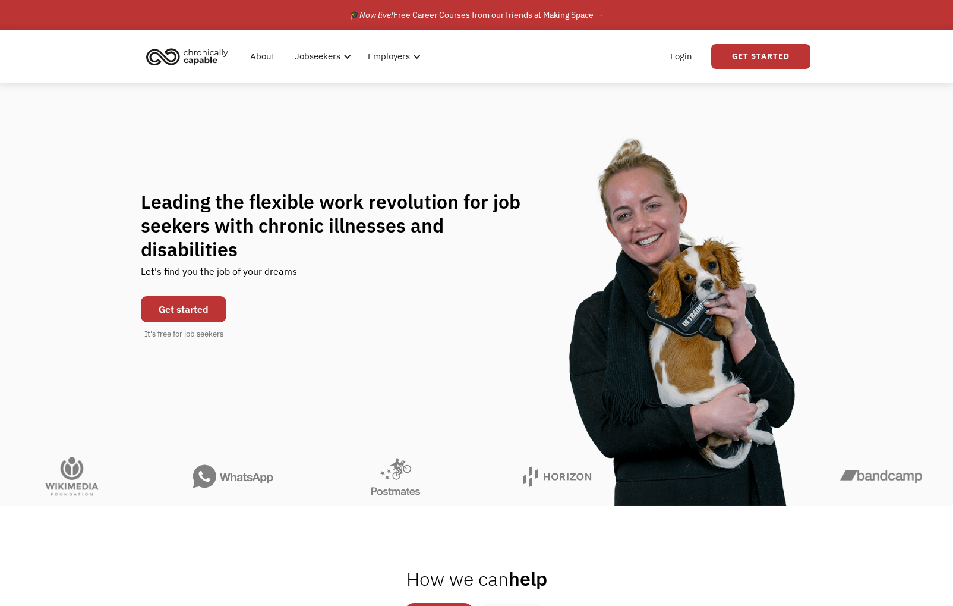  What do you see at coordinates (477, 15) in the screenshot?
I see `div: 🎓 Free Career Courses from our friends at Making Space →` at bounding box center [477, 15].